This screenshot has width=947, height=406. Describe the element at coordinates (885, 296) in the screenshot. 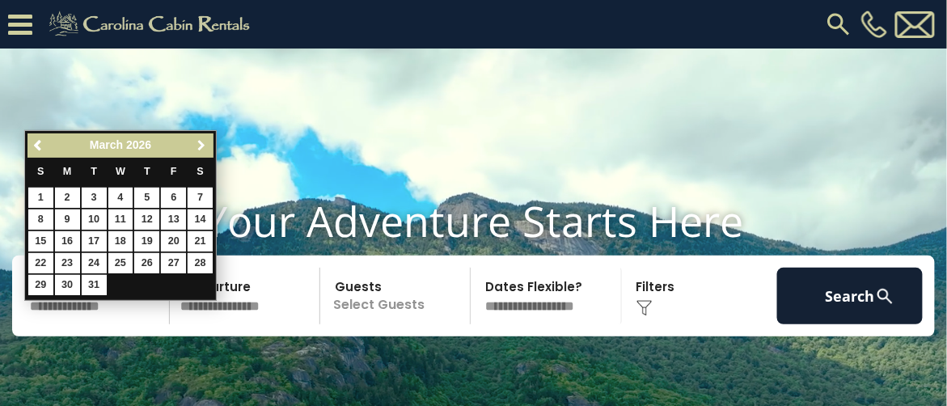

I see `img: search-regular-white.png` at that location.